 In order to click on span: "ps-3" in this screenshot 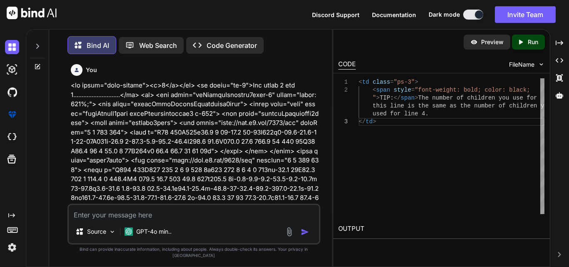, I will do `click(404, 82)`.